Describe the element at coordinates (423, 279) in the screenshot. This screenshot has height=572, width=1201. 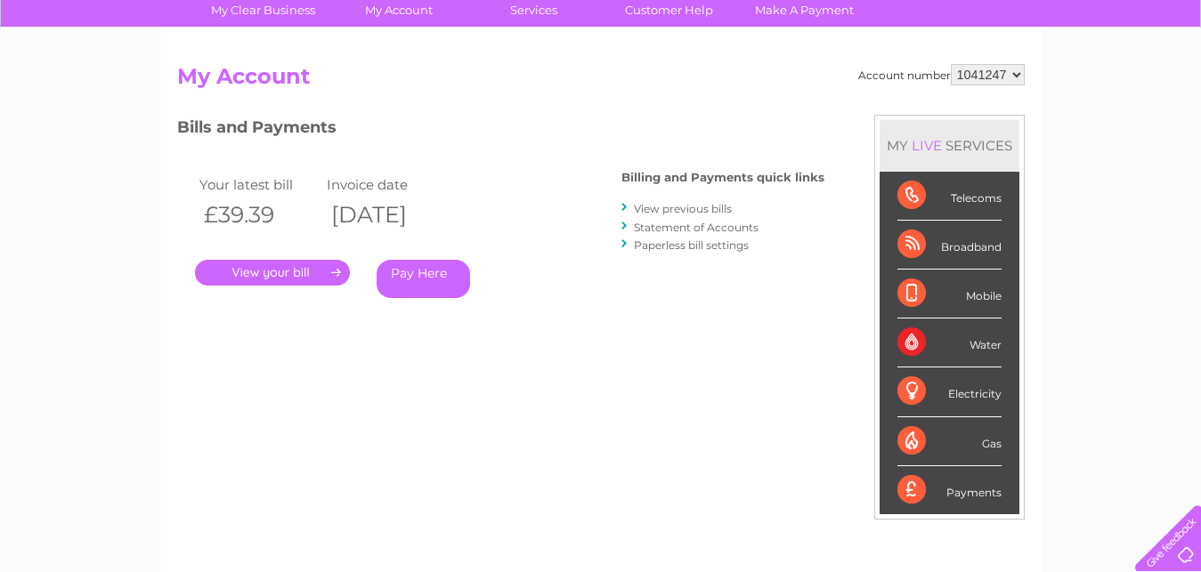
I see `a: Pay Here` at that location.